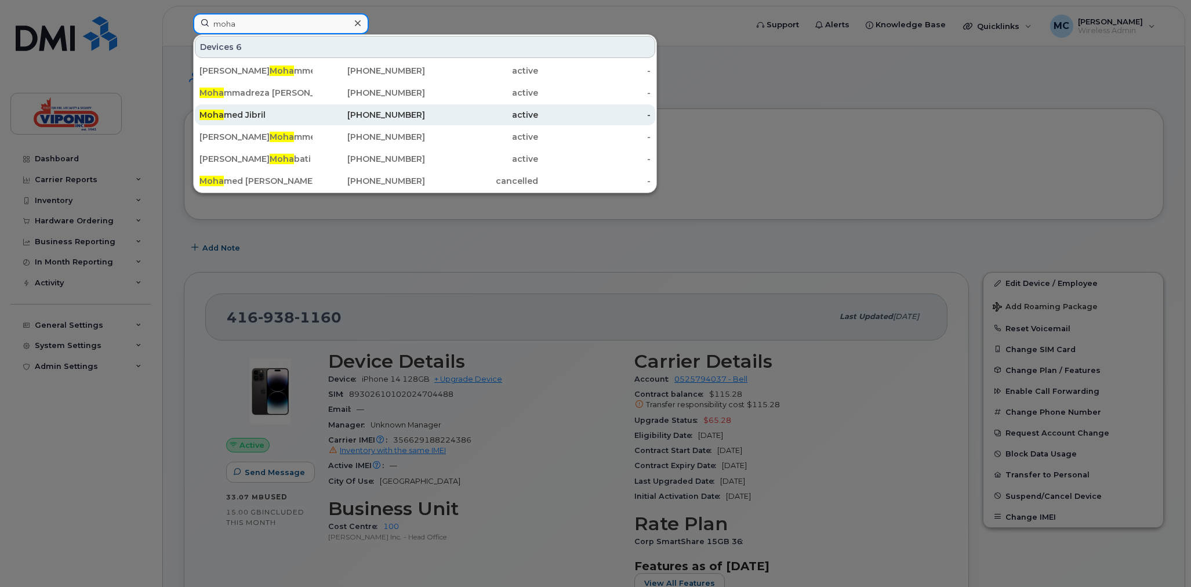 This screenshot has height=587, width=1191. I want to click on div: med Jibril, so click(256, 115).